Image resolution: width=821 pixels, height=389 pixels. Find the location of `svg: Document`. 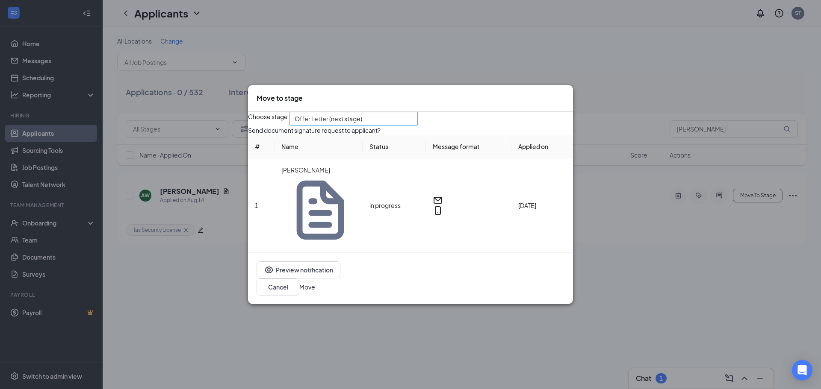

svg: Document is located at coordinates (320, 210).